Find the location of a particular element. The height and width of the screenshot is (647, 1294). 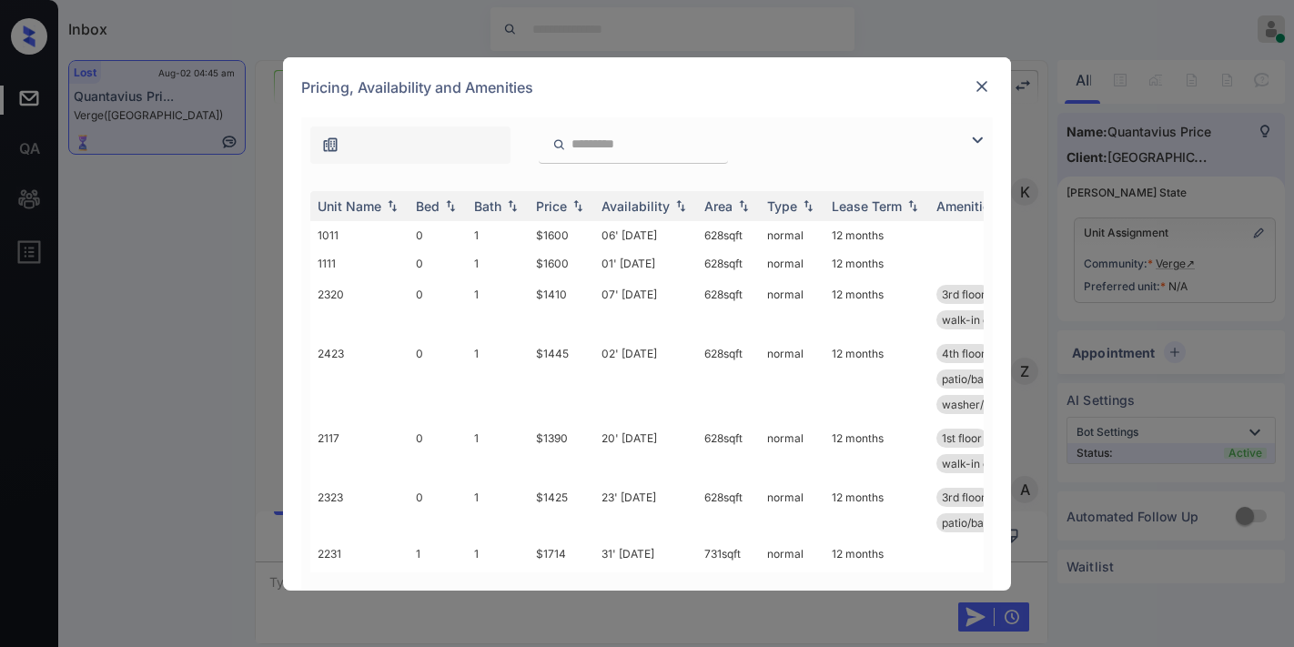

div: Pricing, Availability and Amenities is located at coordinates (647, 87).